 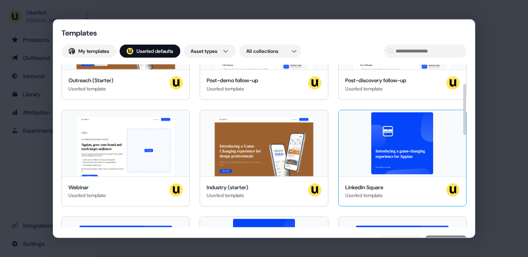 What do you see at coordinates (91, 81) in the screenshot?
I see `div: Outreach (Starter)` at bounding box center [91, 81].